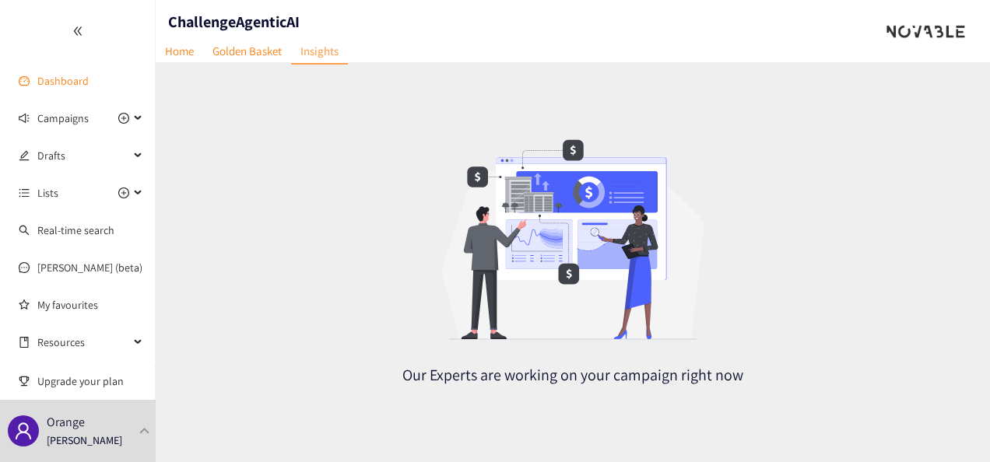 This screenshot has height=462, width=990. Describe the element at coordinates (24, 381) in the screenshot. I see `span: trophy` at that location.